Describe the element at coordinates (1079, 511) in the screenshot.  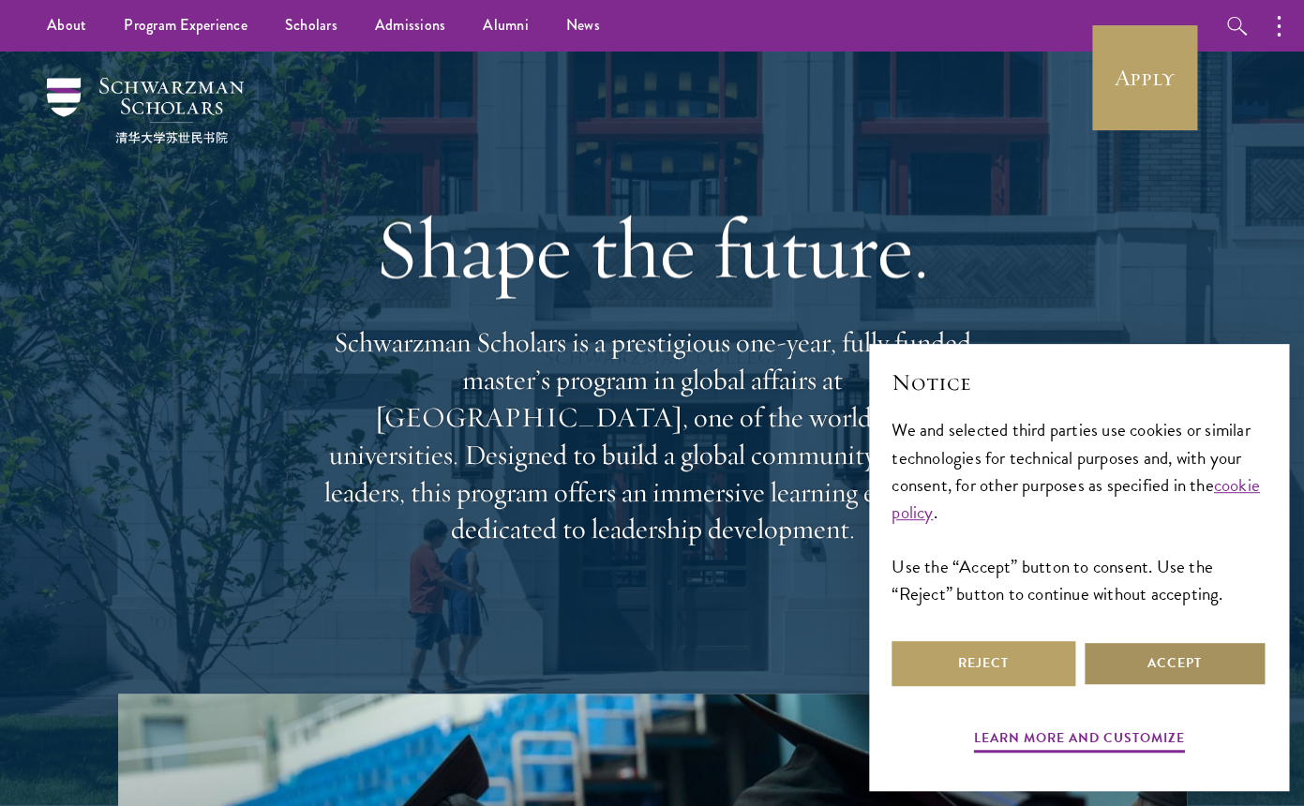
I see `div: We and selected third parties use cookies or similar technologies for technical purposes and, wit...` at that location.